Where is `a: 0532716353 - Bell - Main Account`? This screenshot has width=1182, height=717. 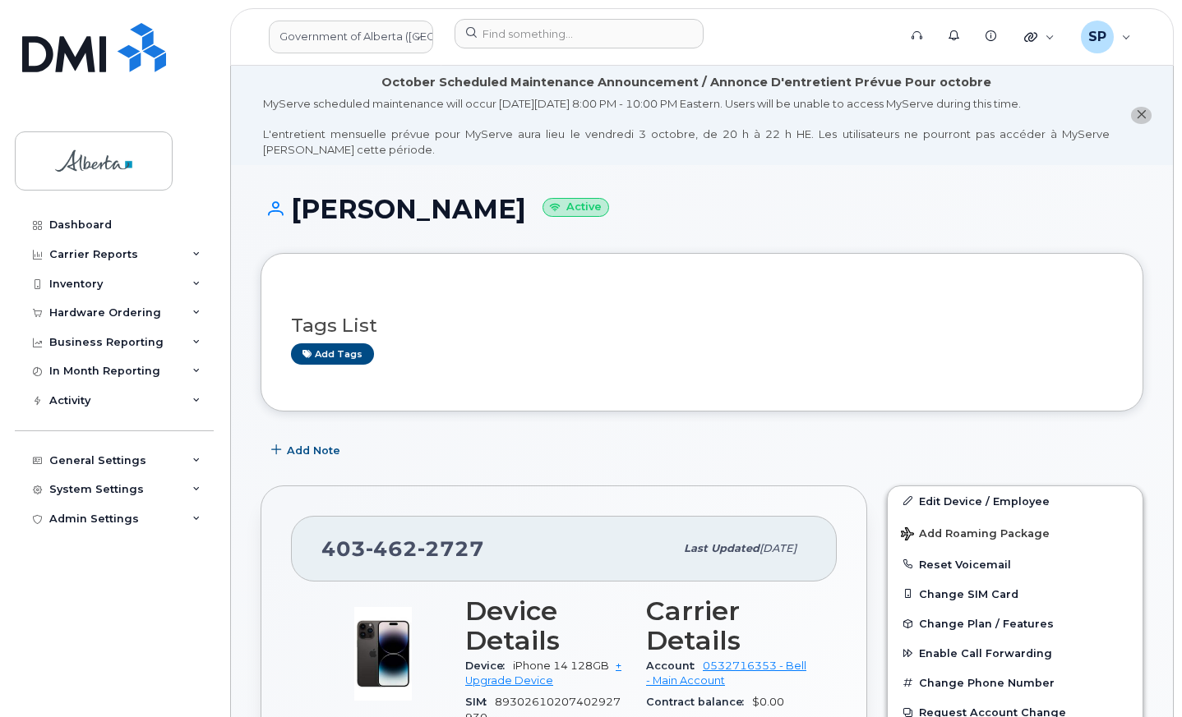
a: 0532716353 - Bell - Main Account is located at coordinates (726, 673).